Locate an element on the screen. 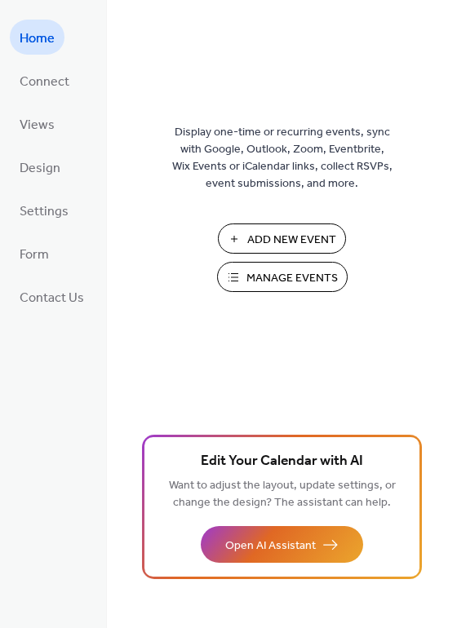 The height and width of the screenshot is (628, 457). a: Form is located at coordinates (34, 253).